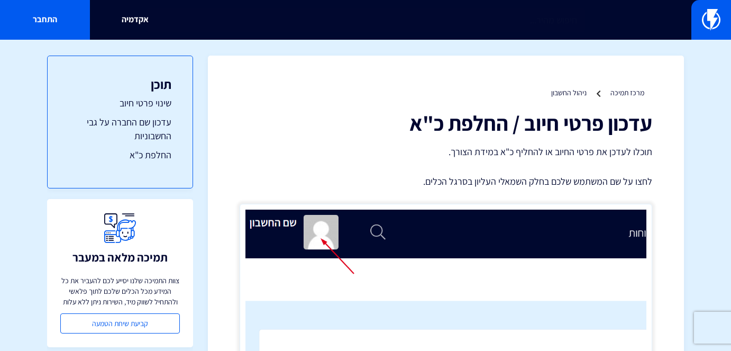 The width and height of the screenshot is (731, 351). What do you see at coordinates (446, 181) in the screenshot?
I see `p: לחצו על שם המשתמש שלכם בחלק השמאלי העליון בסרגל הכלים.` at bounding box center [446, 181].